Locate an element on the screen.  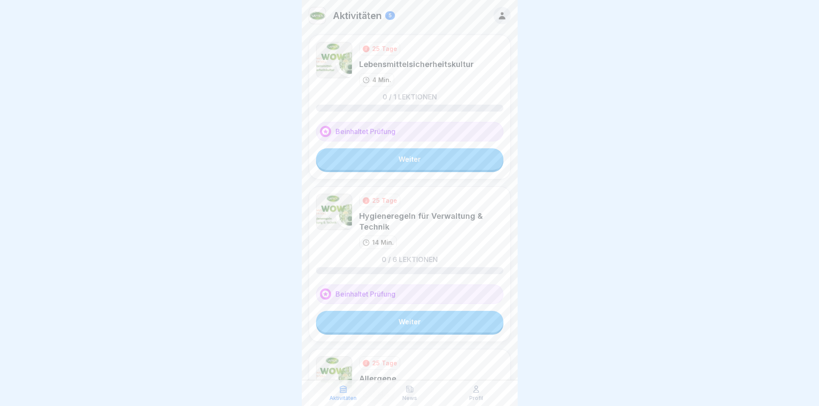
div: Lebensmittelsicherheitskultur is located at coordinates (416, 64).